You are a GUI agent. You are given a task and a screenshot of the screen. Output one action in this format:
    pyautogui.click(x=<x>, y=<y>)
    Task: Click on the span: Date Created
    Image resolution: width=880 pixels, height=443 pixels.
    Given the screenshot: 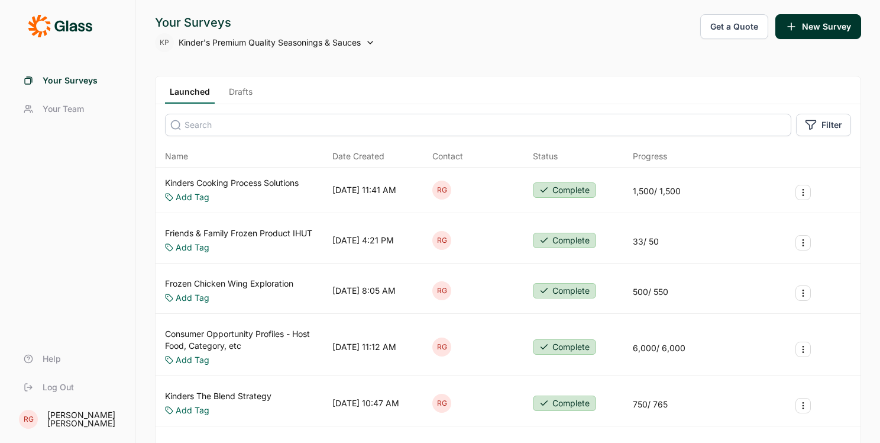 What is the action you would take?
    pyautogui.click(x=359, y=156)
    